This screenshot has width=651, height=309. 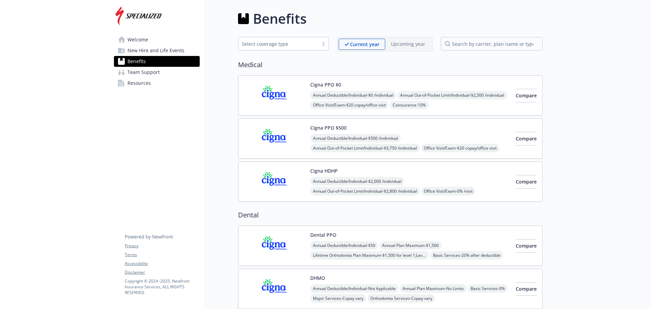 What do you see at coordinates (157, 72) in the screenshot?
I see `a: Team Support` at bounding box center [157, 72].